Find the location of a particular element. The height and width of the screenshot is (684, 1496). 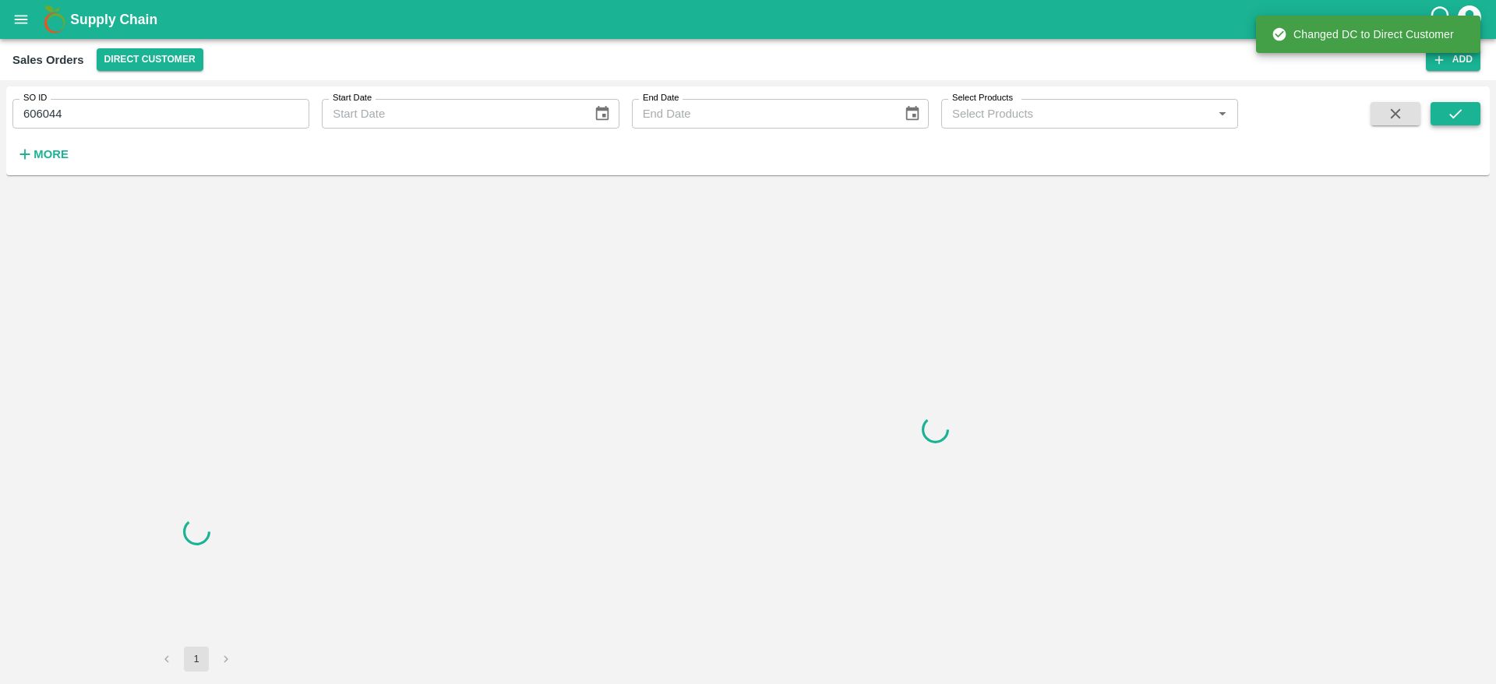

button: open drawer is located at coordinates (21, 19).